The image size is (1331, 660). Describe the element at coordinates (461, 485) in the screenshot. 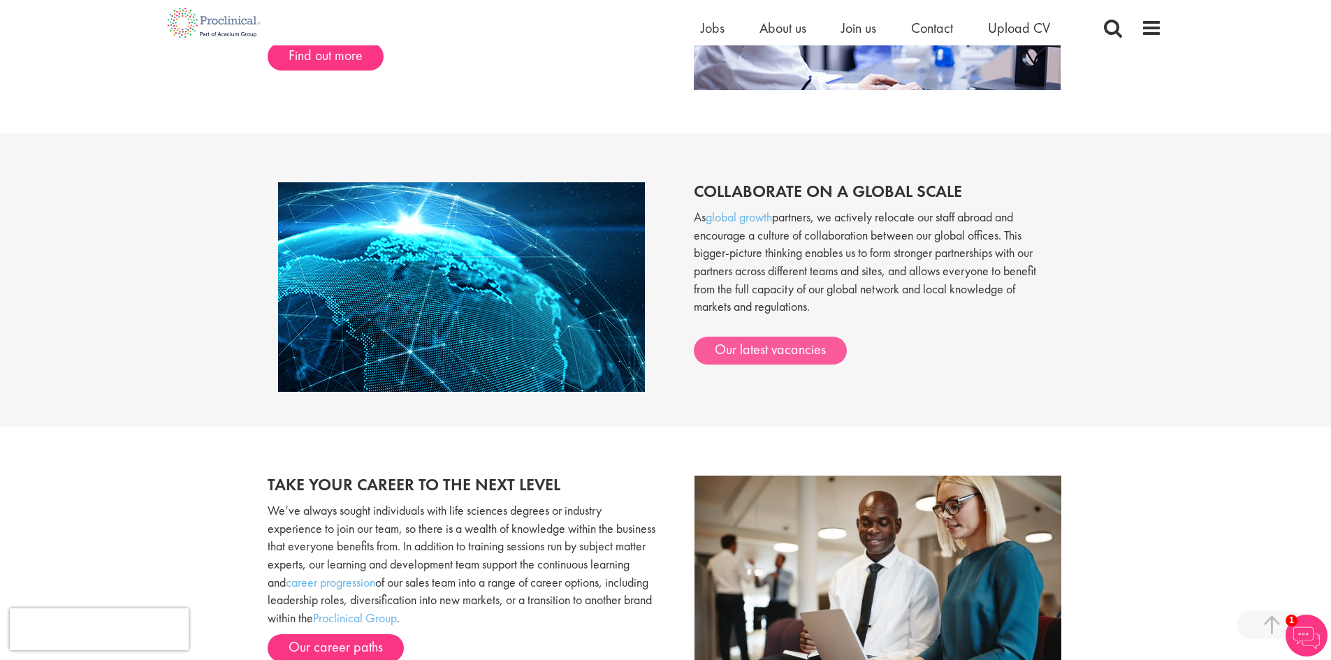

I see `h2: Take your career to the next level` at that location.